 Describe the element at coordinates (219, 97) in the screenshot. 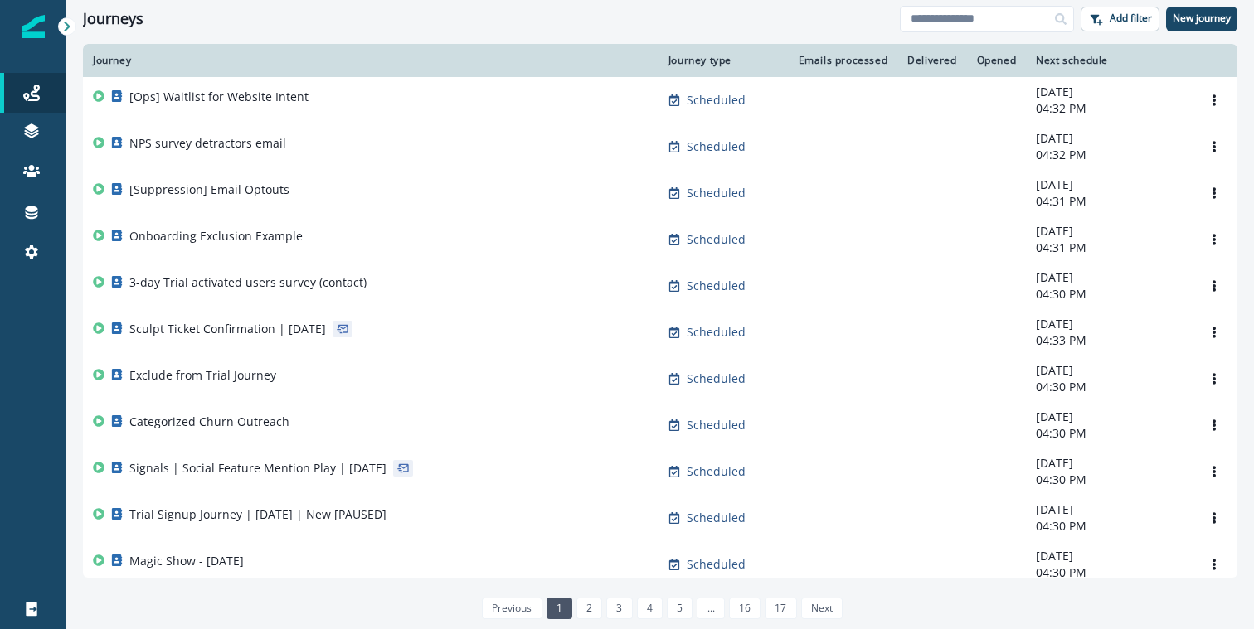

I see `p: [Ops] Waitlist for Website Intent` at that location.